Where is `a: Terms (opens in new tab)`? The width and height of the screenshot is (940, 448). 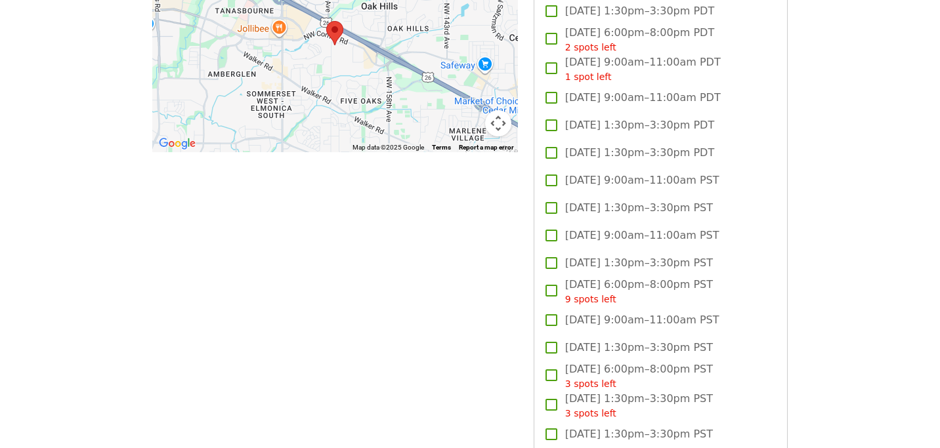
a: Terms (opens in new tab) is located at coordinates (441, 147).